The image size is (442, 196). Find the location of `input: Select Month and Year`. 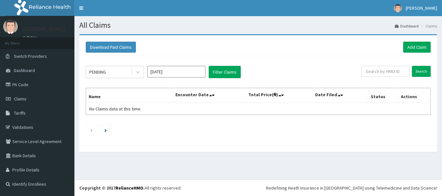

input: Select Month and Year is located at coordinates (176, 72).